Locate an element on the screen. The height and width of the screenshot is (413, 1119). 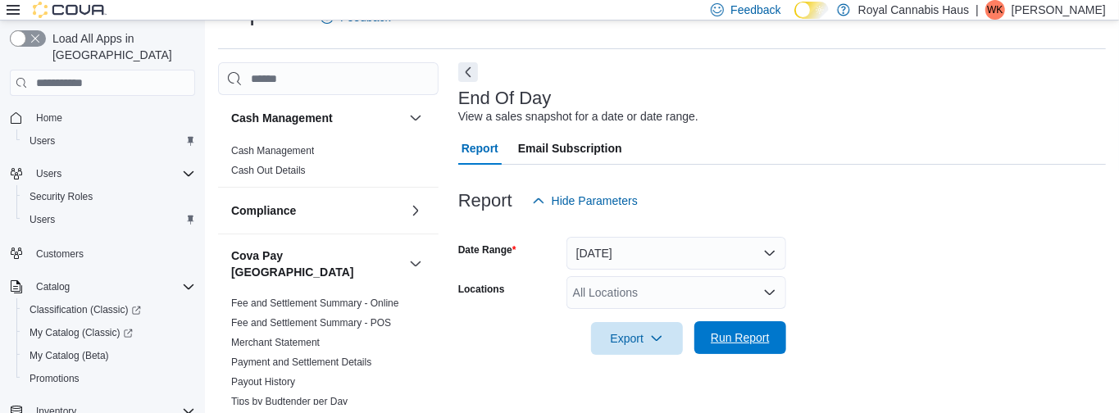
a: Payout History is located at coordinates (263, 382).